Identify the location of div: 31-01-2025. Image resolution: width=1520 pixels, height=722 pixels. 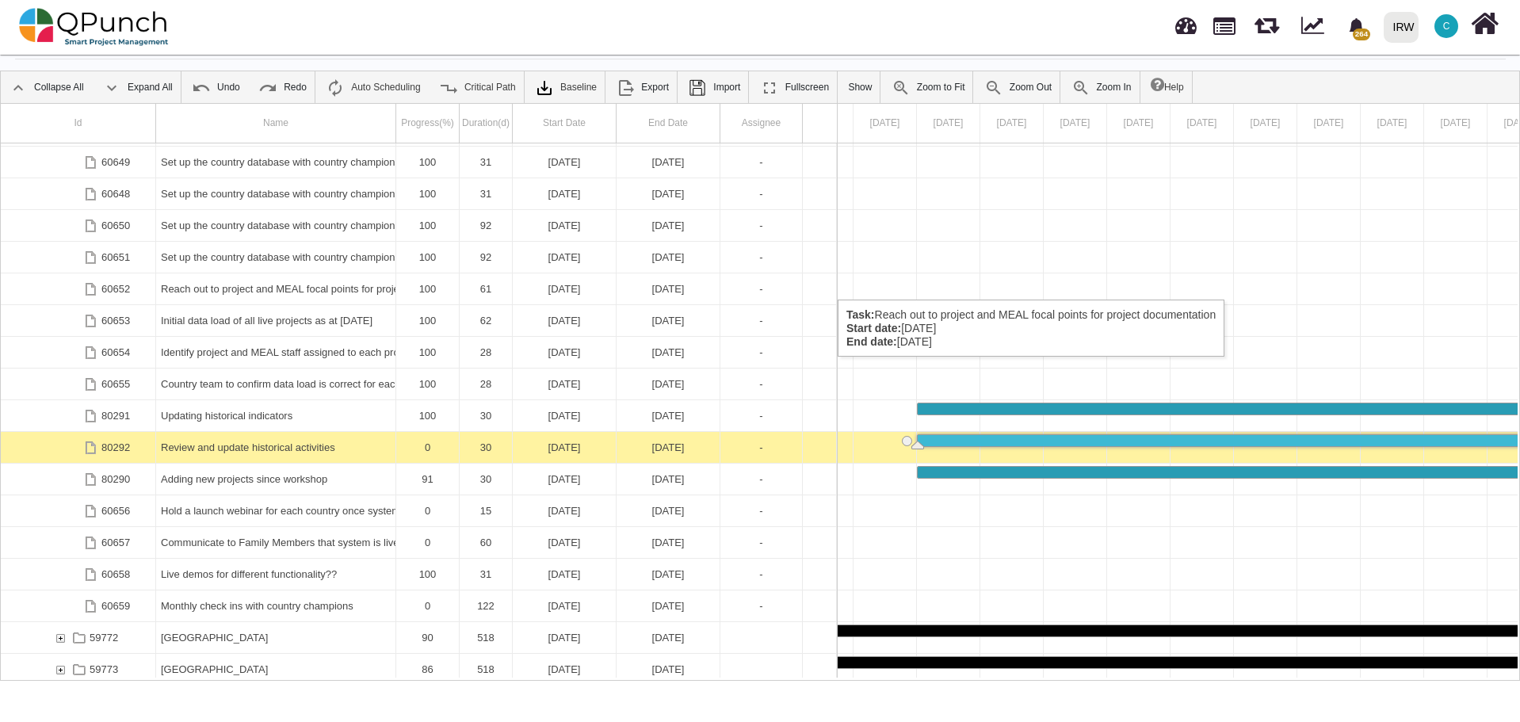
(668, 320).